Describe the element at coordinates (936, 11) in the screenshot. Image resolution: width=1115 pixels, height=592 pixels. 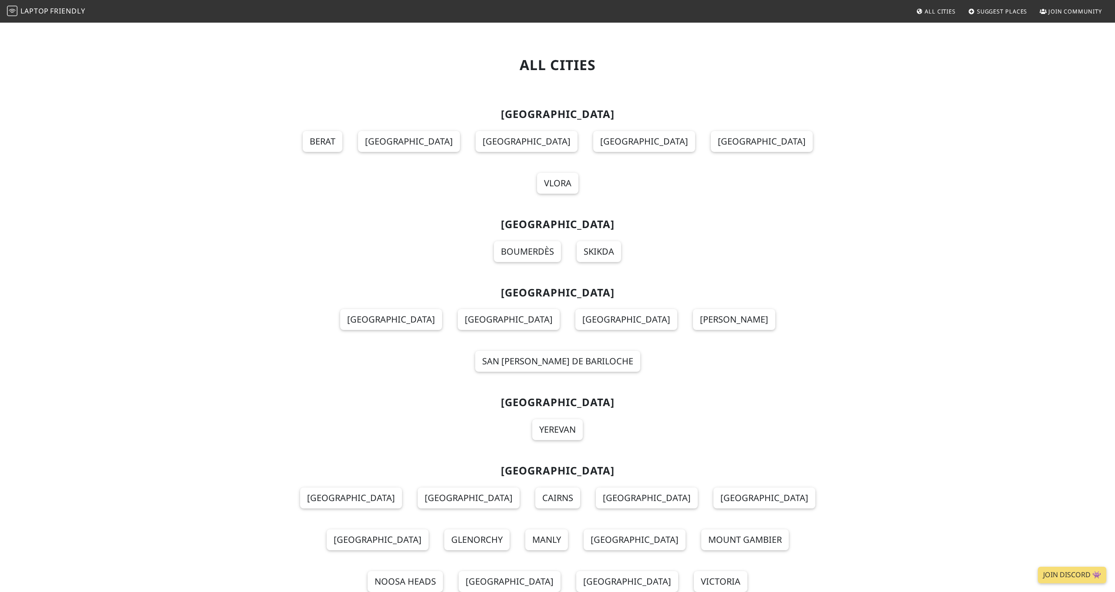
I see `a: All Cities` at that location.